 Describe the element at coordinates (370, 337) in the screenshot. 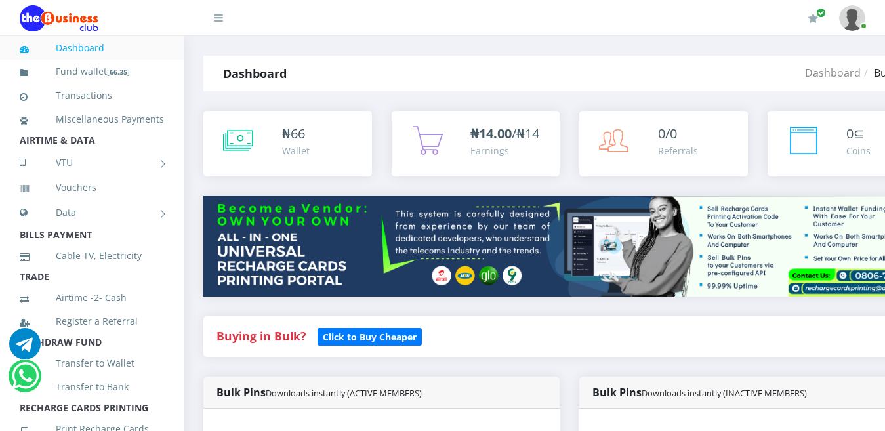

I see `b: Click to Buy Cheaper` at that location.